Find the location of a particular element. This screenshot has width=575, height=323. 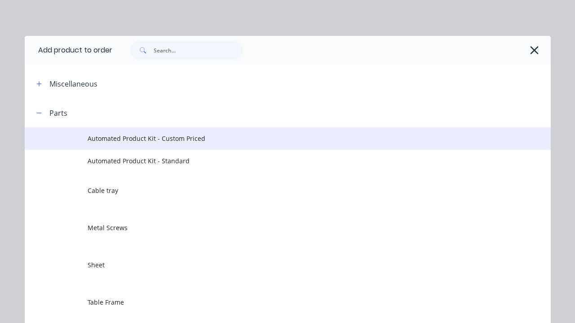

span: Automated Product Kit - Standard is located at coordinates (272, 161).